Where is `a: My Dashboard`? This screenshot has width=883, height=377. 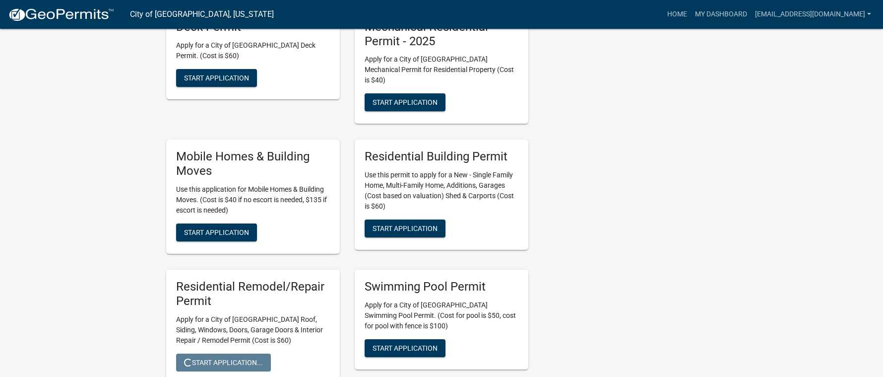 a: My Dashboard is located at coordinates (721, 14).